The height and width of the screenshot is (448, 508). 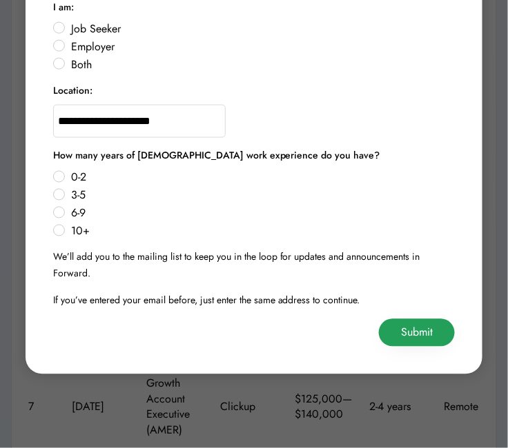 I want to click on label: Both, so click(x=261, y=65).